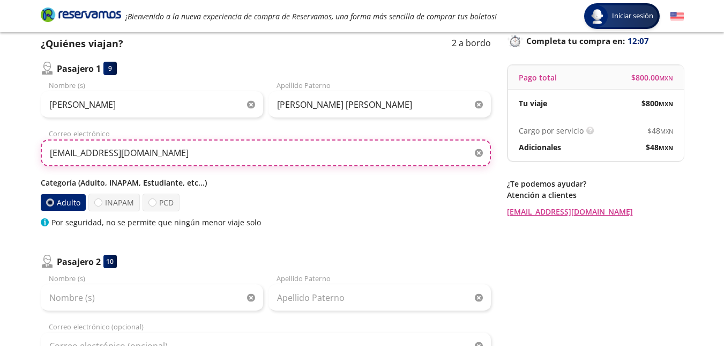 The width and height of the screenshot is (724, 346). Describe the element at coordinates (595, 183) in the screenshot. I see `p: ¿Te podemos ayudar?` at that location.